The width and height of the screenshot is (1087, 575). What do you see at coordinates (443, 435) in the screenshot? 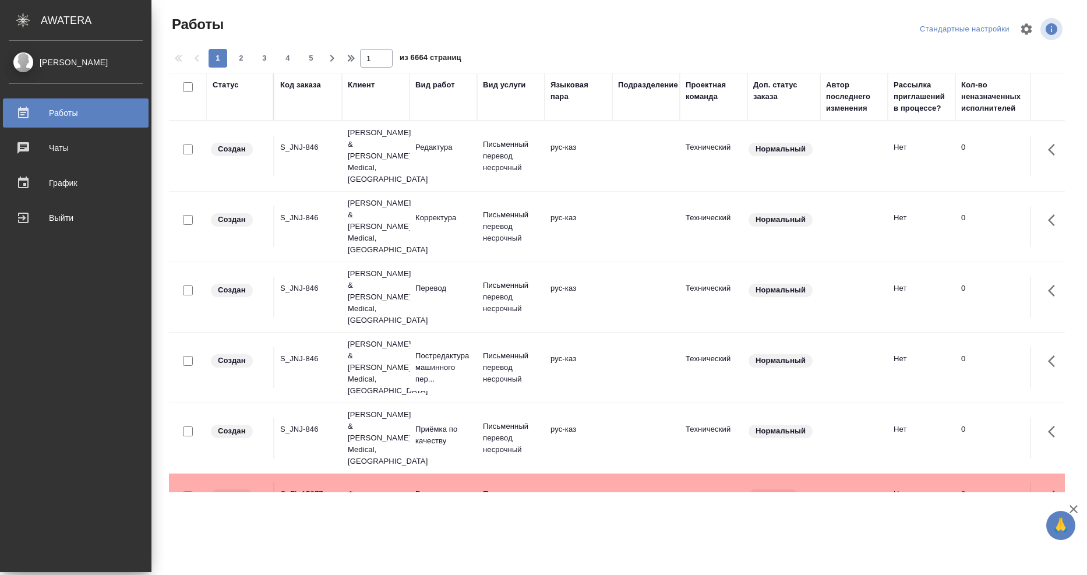
I see `p: Приёмка по качеству` at bounding box center [443, 435].